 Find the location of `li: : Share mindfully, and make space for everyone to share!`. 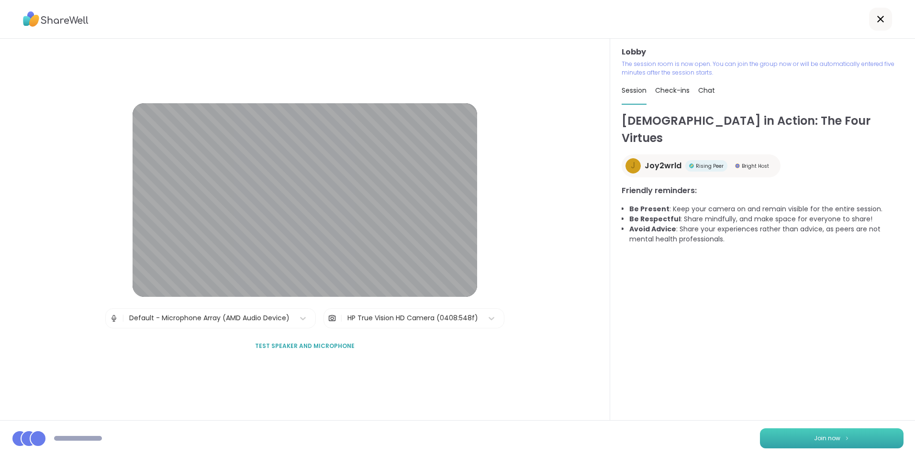

li: : Share mindfully, and make space for everyone to share! is located at coordinates (766, 219).